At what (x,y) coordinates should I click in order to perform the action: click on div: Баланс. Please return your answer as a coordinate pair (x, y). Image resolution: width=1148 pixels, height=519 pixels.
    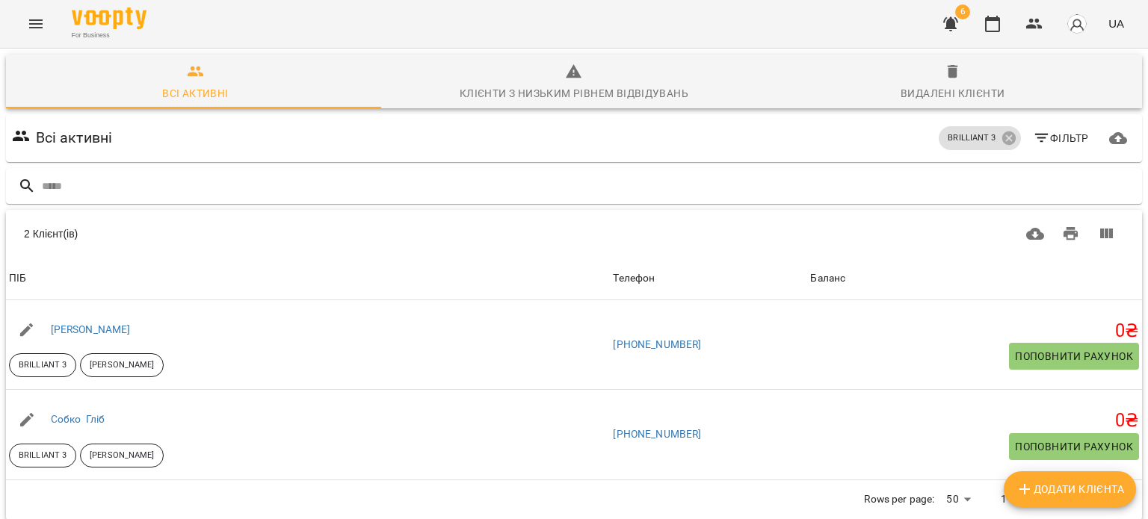
    Looking at the image, I should click on (827, 279).